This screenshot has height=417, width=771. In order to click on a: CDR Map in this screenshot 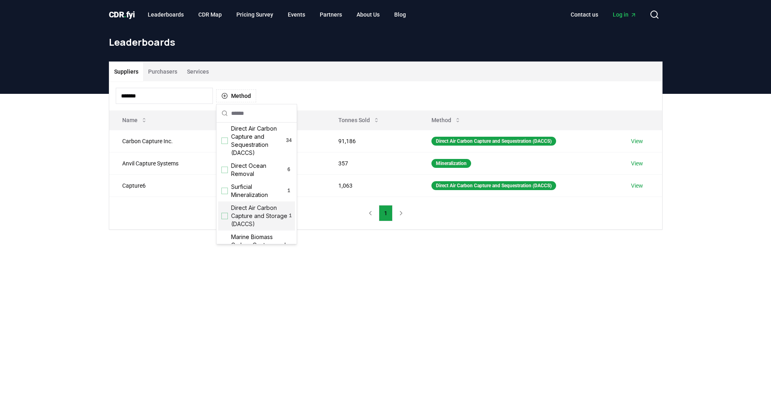, I will do `click(210, 15)`.